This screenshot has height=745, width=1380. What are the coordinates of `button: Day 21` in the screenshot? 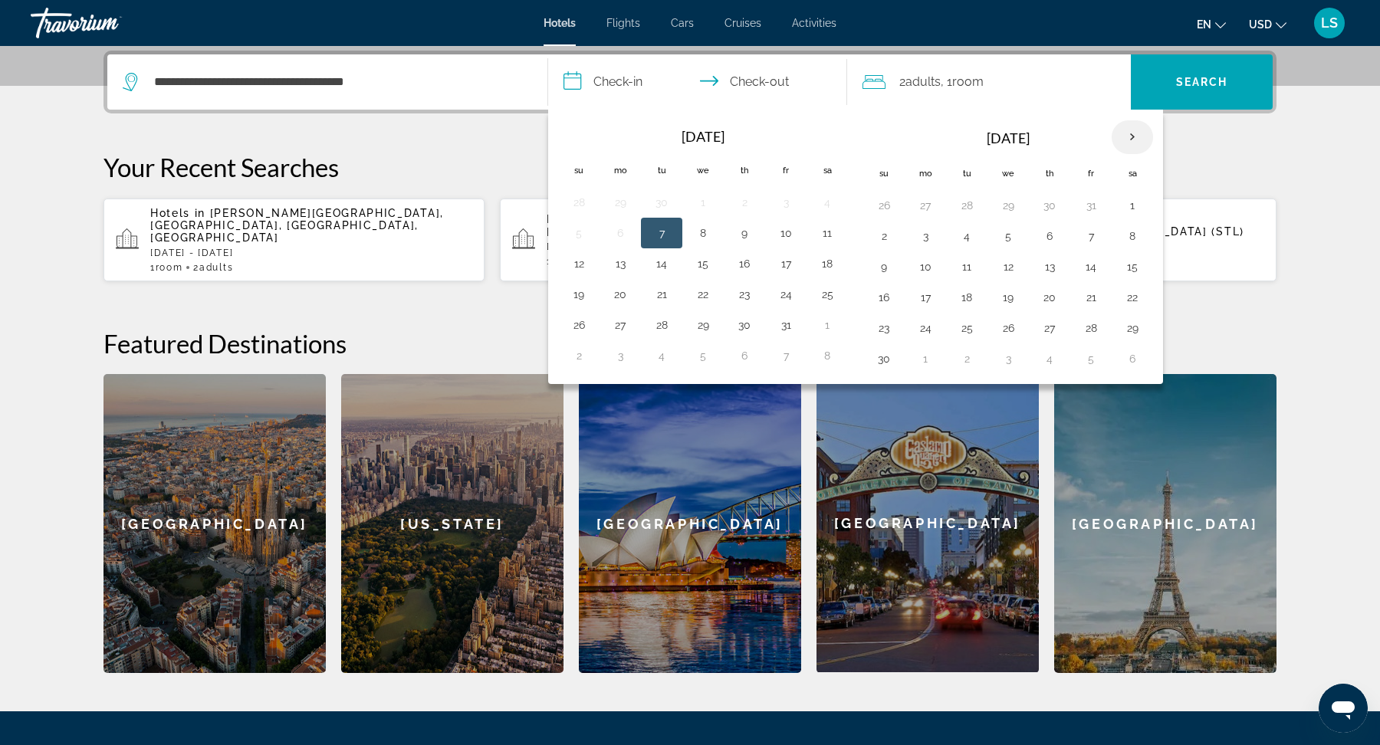 It's located at (662, 294).